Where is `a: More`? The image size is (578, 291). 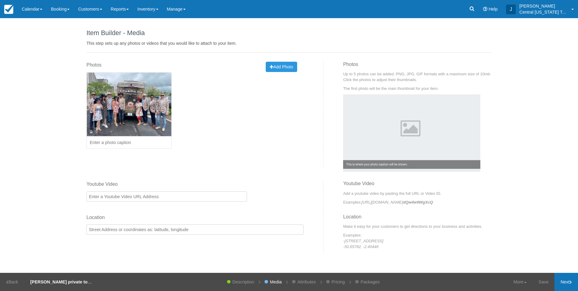 a: More is located at coordinates (520, 282).